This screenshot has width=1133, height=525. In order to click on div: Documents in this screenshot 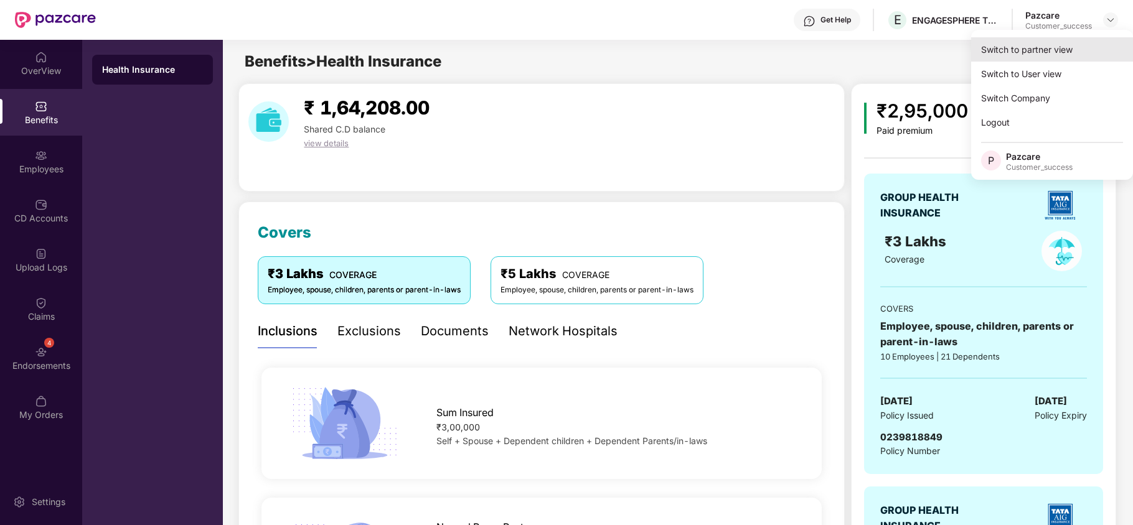, I will do `click(454, 331)`.